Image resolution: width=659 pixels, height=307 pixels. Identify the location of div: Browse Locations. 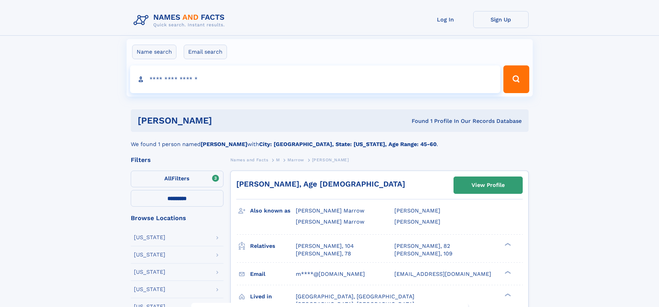
(177, 218).